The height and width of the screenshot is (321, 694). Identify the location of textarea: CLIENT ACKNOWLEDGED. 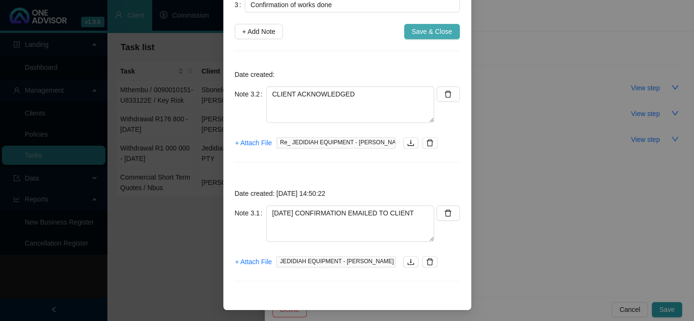
(350, 105).